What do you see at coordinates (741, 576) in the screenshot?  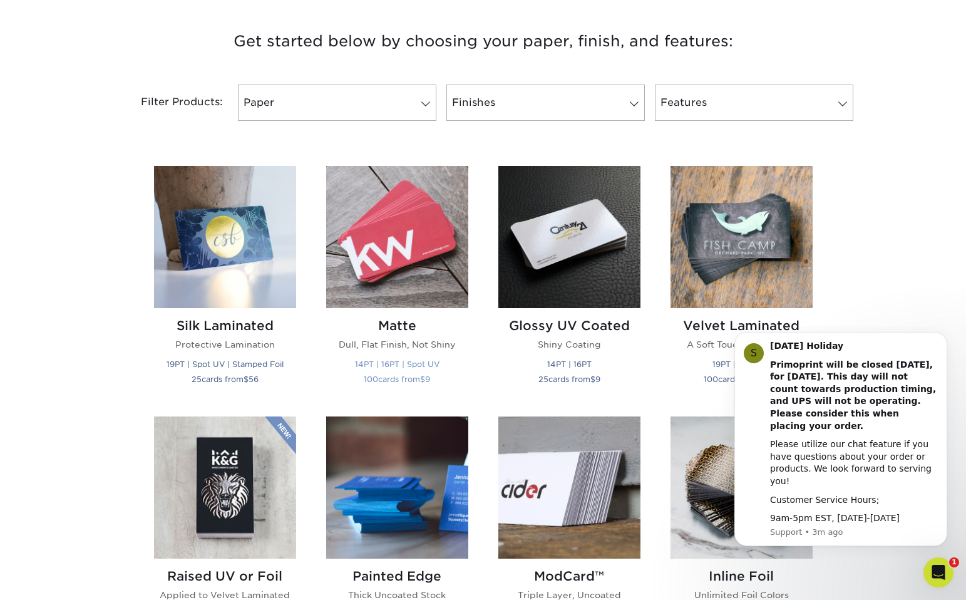 I see `h2: Inline Foil` at bounding box center [741, 576].